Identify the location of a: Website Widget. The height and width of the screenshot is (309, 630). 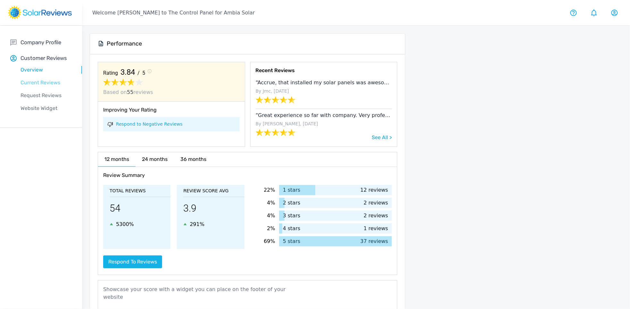
(46, 108).